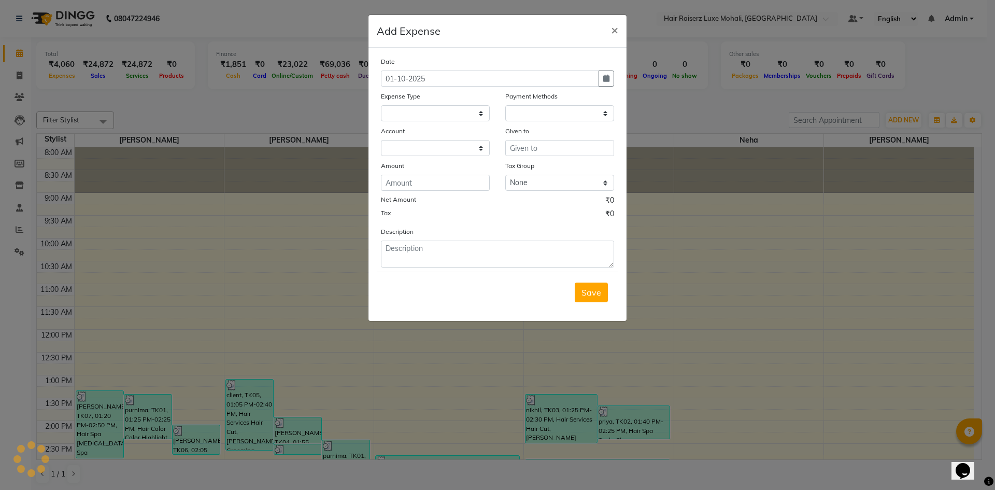  What do you see at coordinates (393, 131) in the screenshot?
I see `label: Account` at bounding box center [393, 131].